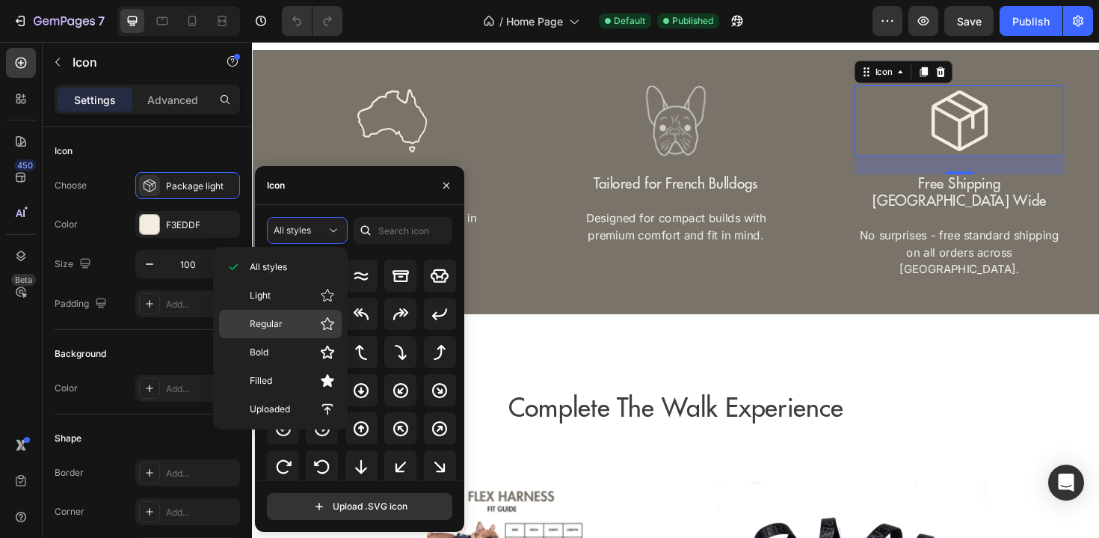 The height and width of the screenshot is (538, 1099). What do you see at coordinates (201, 225) in the screenshot?
I see `div: F3EDDF` at bounding box center [201, 225].